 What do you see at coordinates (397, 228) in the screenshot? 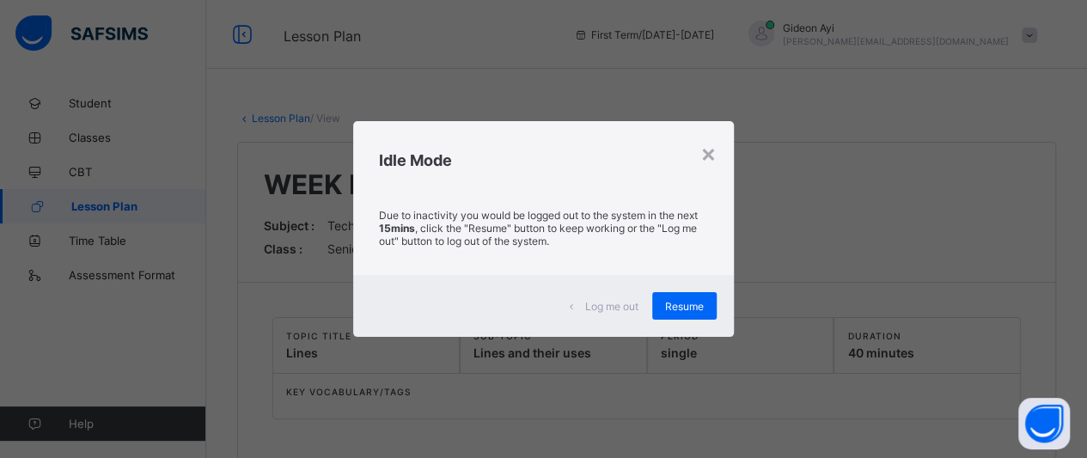
I see `strong: 15mins` at bounding box center [397, 228].